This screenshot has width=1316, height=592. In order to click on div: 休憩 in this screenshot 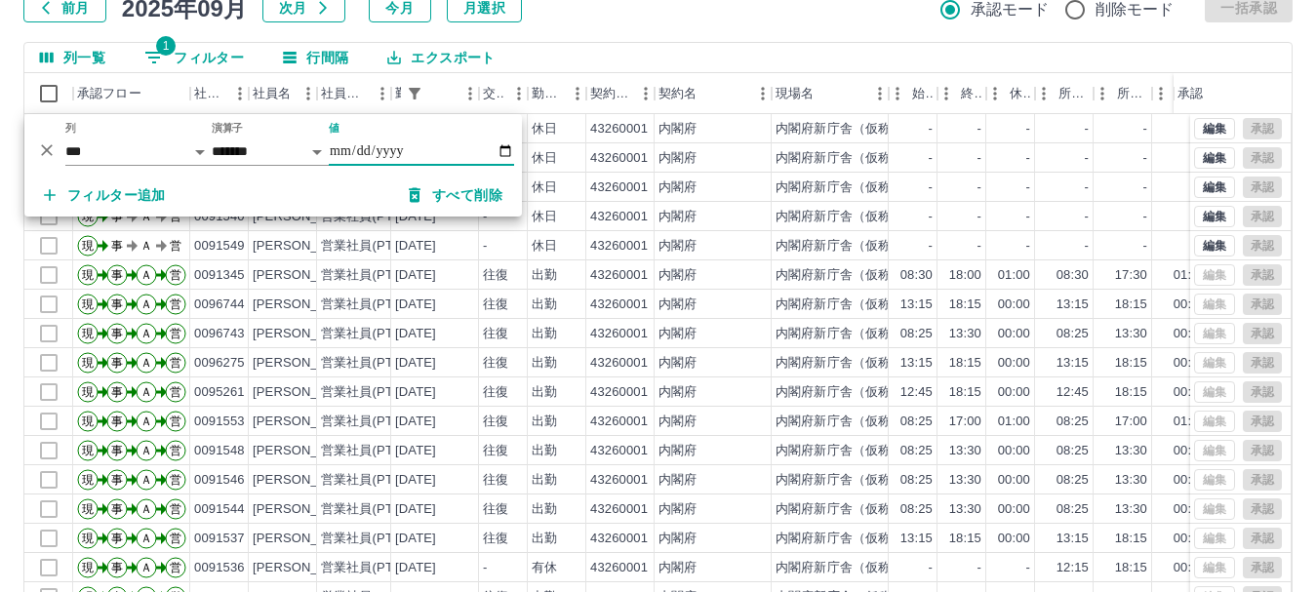, I will do `click(1021, 94)`.